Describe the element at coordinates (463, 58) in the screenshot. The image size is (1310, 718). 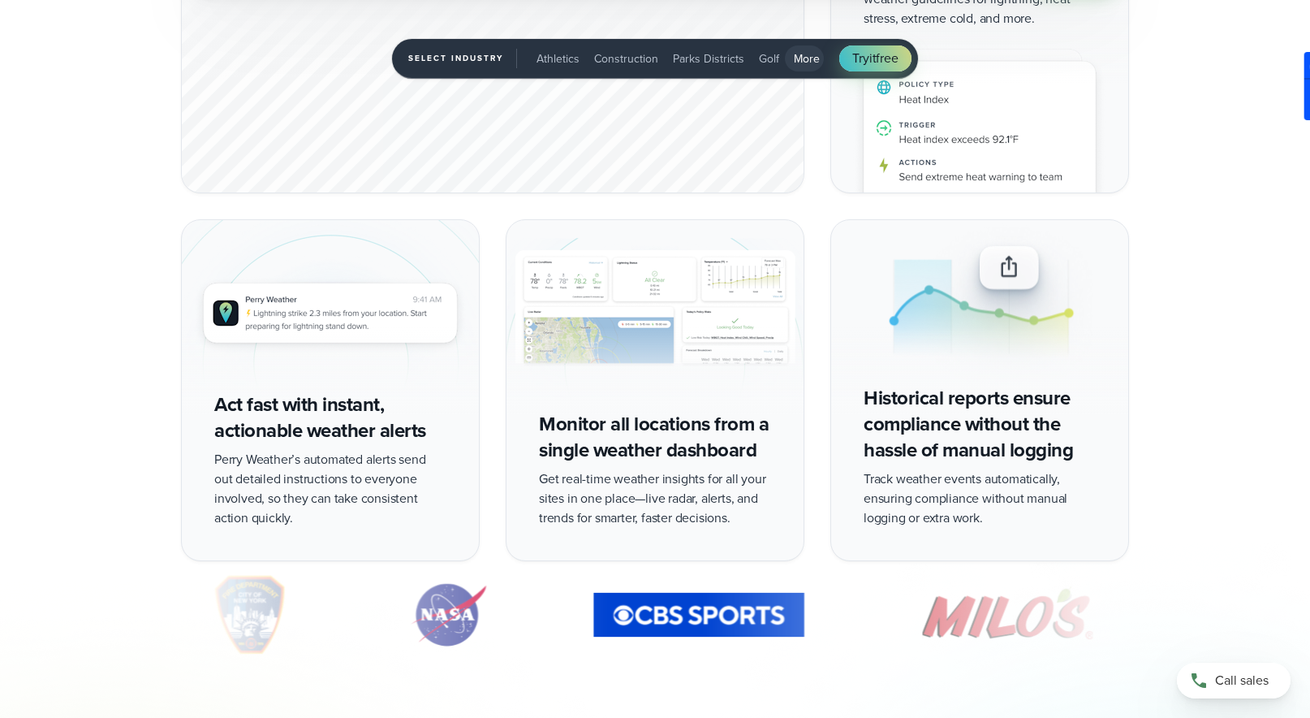
I see `span: Select Industry` at that location.